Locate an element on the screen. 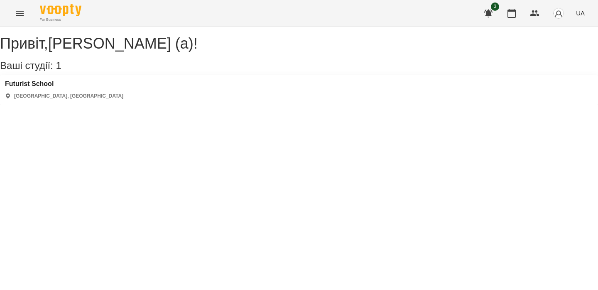 Image resolution: width=598 pixels, height=290 pixels. button: Menu is located at coordinates (20, 13).